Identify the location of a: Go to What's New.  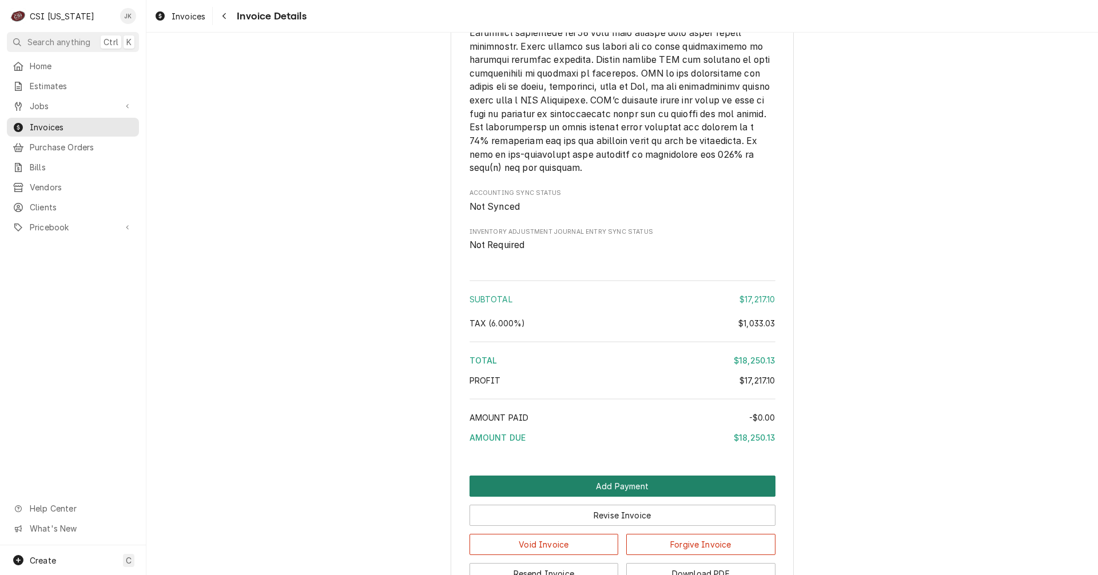
(73, 528).